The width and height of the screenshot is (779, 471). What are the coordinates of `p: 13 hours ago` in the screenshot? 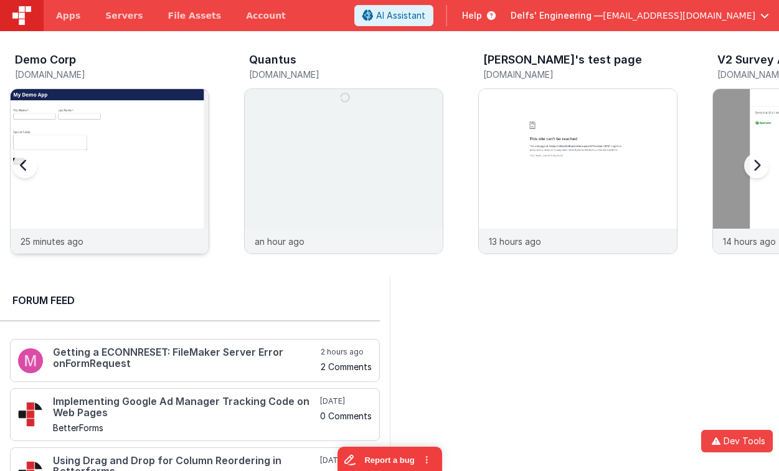 It's located at (515, 241).